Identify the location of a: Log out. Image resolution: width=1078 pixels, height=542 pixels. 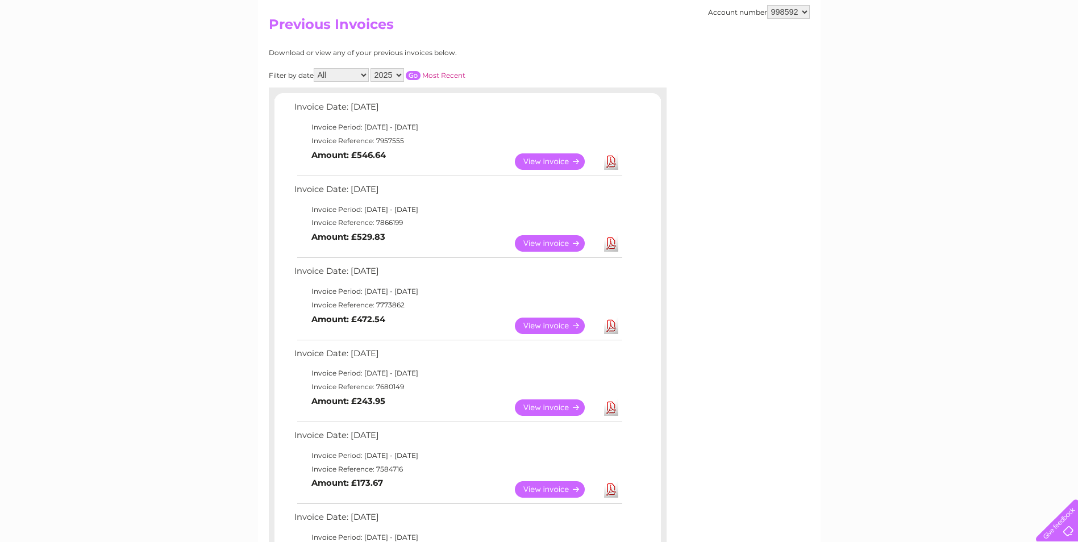
(1054, 52).